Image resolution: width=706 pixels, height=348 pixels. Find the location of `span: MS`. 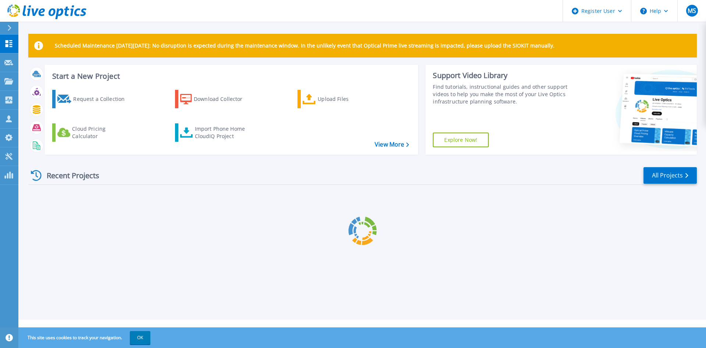

span: MS is located at coordinates (692, 11).